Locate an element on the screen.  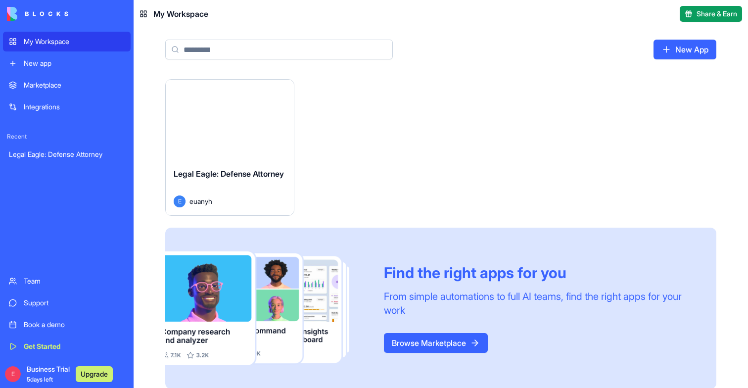
a: New App is located at coordinates (684, 49).